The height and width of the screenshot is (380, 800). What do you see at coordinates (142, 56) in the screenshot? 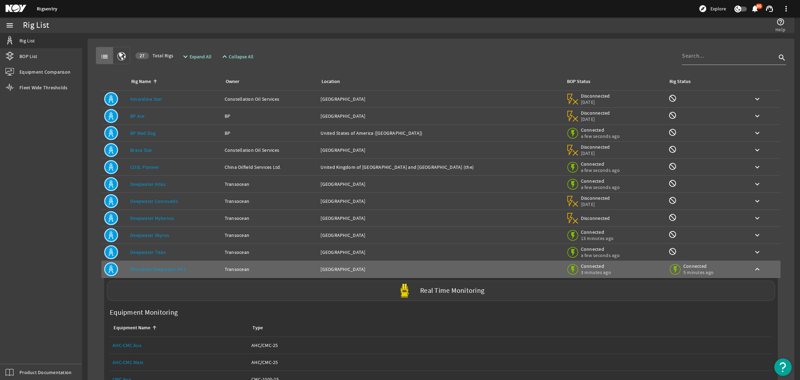
I see `div: 27` at bounding box center [142, 56].